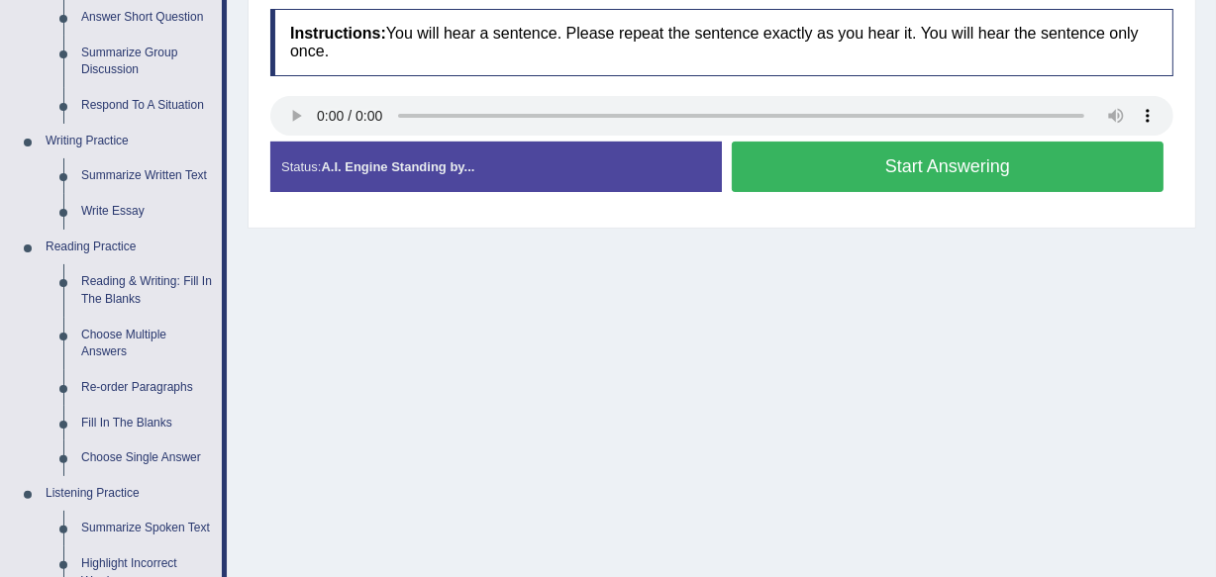 Image resolution: width=1216 pixels, height=577 pixels. I want to click on strong: A.I. Engine Standing by..., so click(397, 166).